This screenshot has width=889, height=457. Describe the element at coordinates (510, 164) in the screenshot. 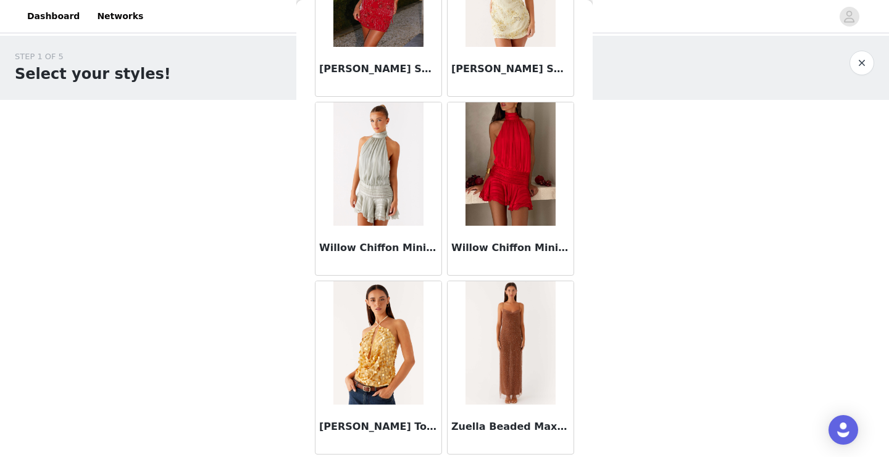

I see `img: Willow Chiffon Mini Dress - Red` at that location.